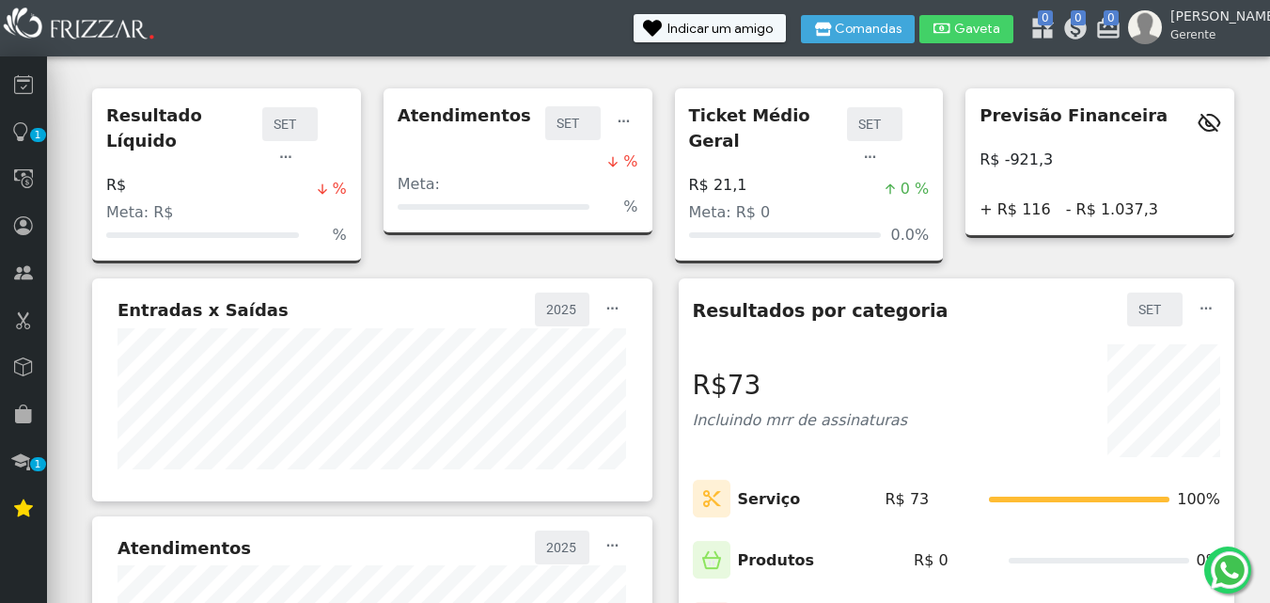 The height and width of the screenshot is (603, 1270). What do you see at coordinates (712, 559) in the screenshot?
I see `img: Icone de Produtos` at bounding box center [712, 559].